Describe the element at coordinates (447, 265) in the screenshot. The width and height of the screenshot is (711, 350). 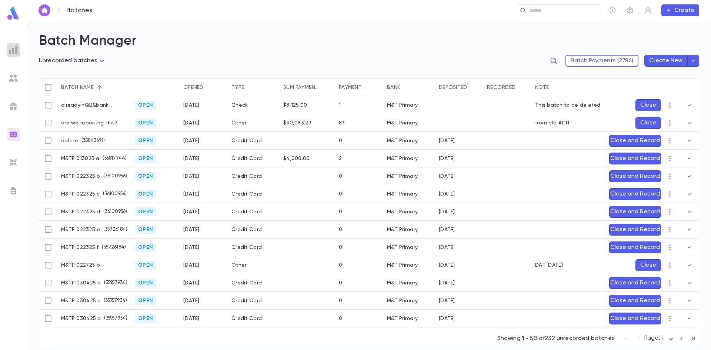
I see `div: 2/28/2025` at that location.